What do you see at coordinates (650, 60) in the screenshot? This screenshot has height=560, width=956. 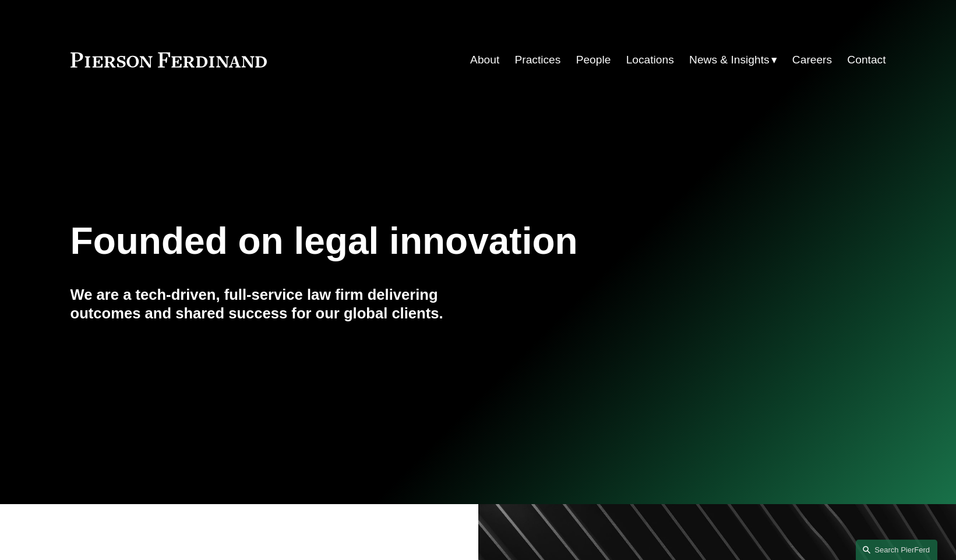 I see `a: Locations` at bounding box center [650, 60].